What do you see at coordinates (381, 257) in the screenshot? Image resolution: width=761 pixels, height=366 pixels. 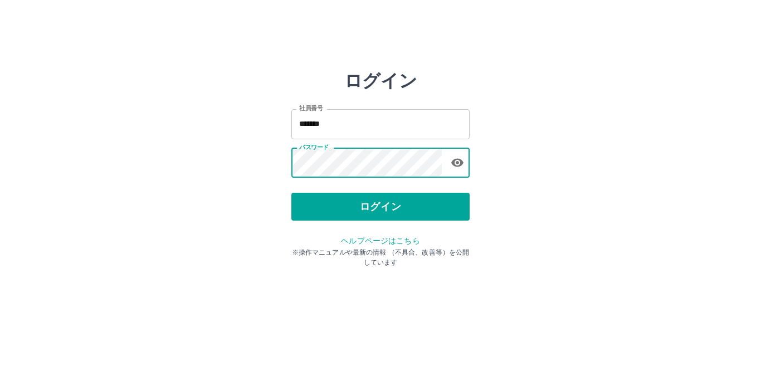 I see `p: ※操作マニュアルや最新の情報 （不具合、改善等）を公開しています` at bounding box center [381, 257].